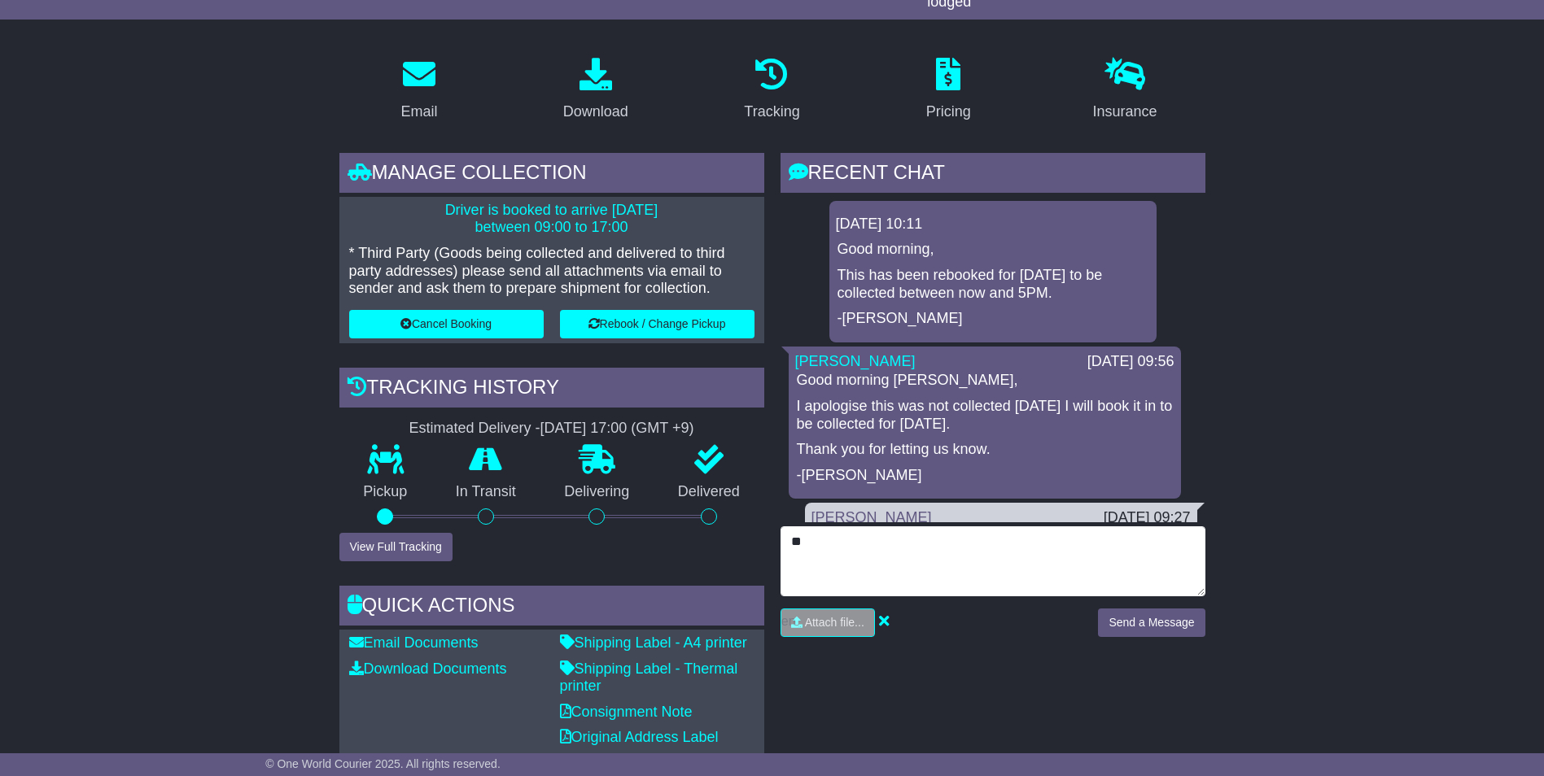 This screenshot has width=1544, height=776. I want to click on div: Email, so click(418, 111).